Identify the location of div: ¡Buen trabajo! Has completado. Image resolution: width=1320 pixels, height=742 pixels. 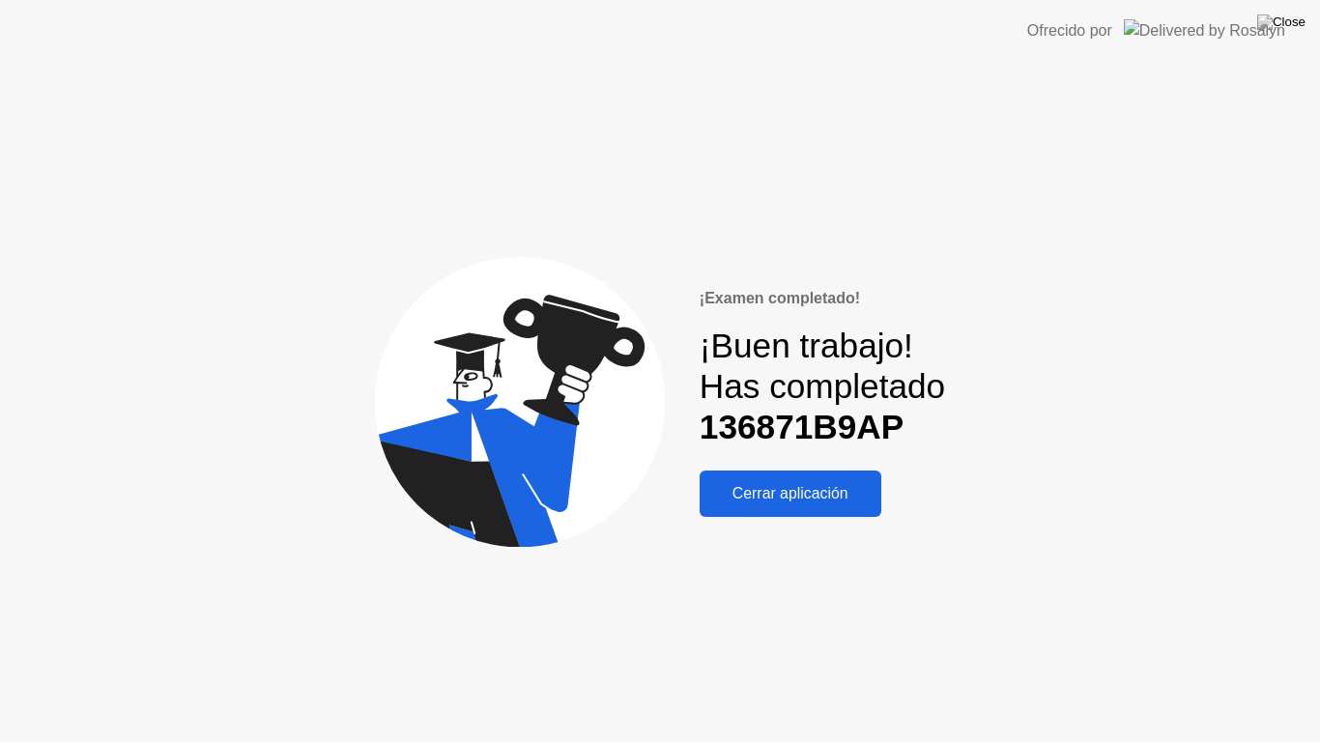
(822, 386).